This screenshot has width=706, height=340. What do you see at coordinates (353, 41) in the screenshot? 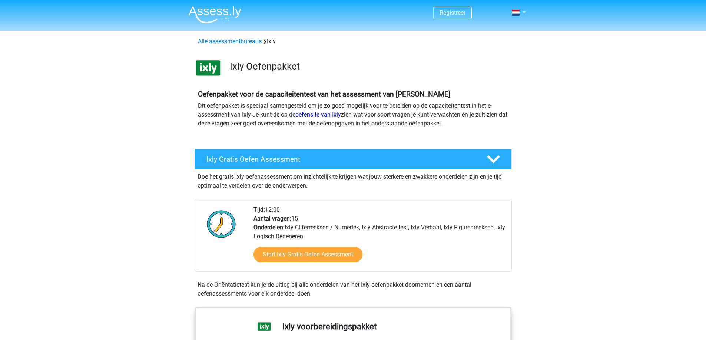
I see `div: Ixly` at bounding box center [353, 41].